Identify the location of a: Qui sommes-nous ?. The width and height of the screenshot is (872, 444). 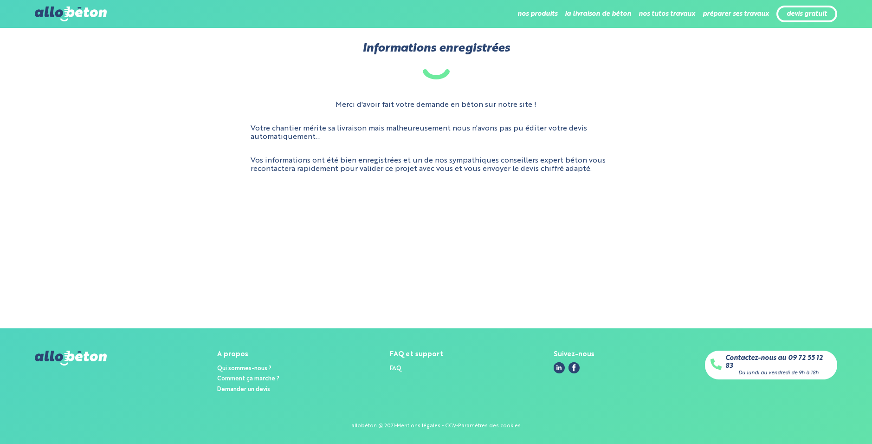
(244, 368).